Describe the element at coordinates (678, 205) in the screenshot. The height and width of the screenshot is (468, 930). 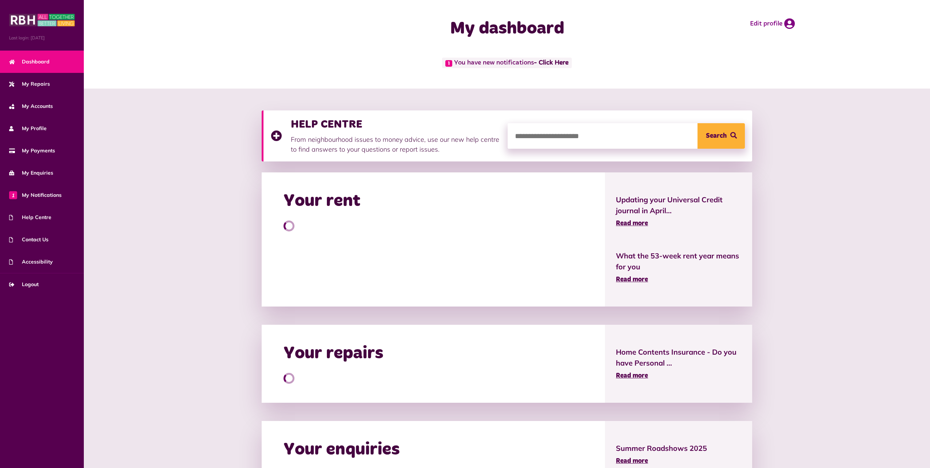
I see `span: Updating your Universal Credit journal in April...` at that location.